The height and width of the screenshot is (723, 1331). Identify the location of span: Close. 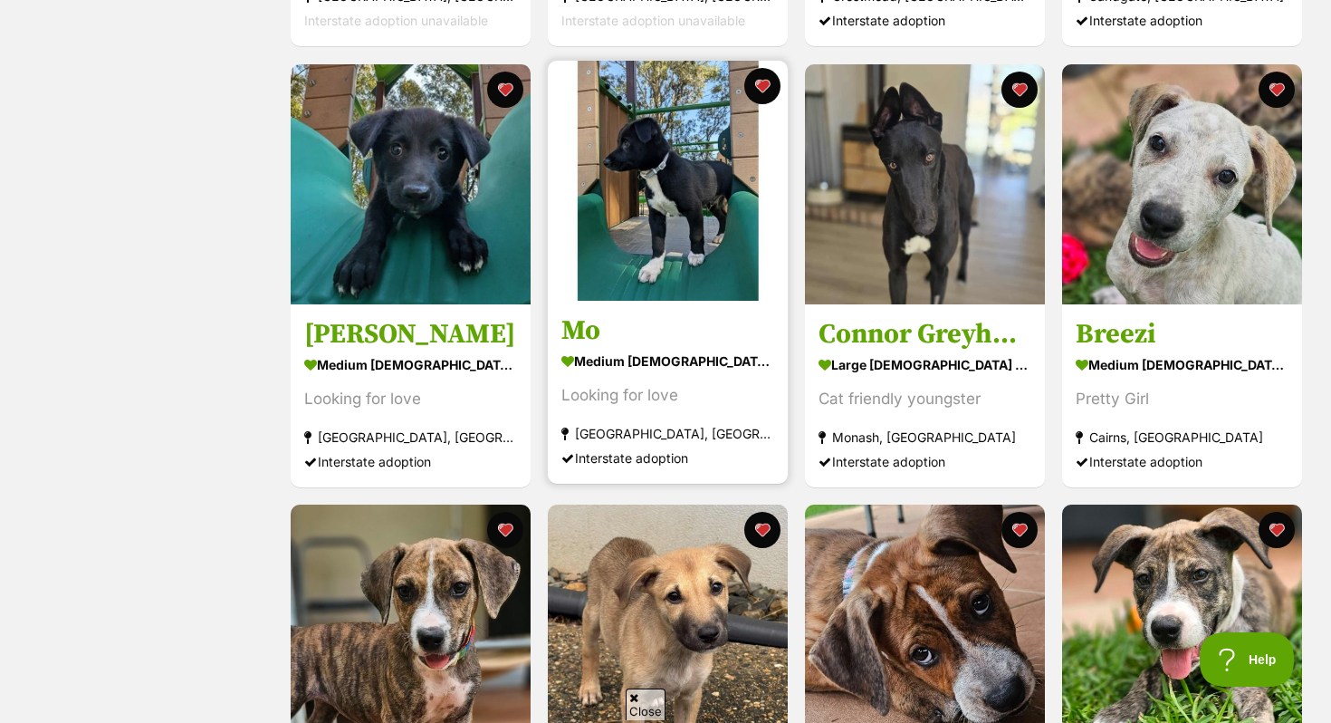
(646, 704).